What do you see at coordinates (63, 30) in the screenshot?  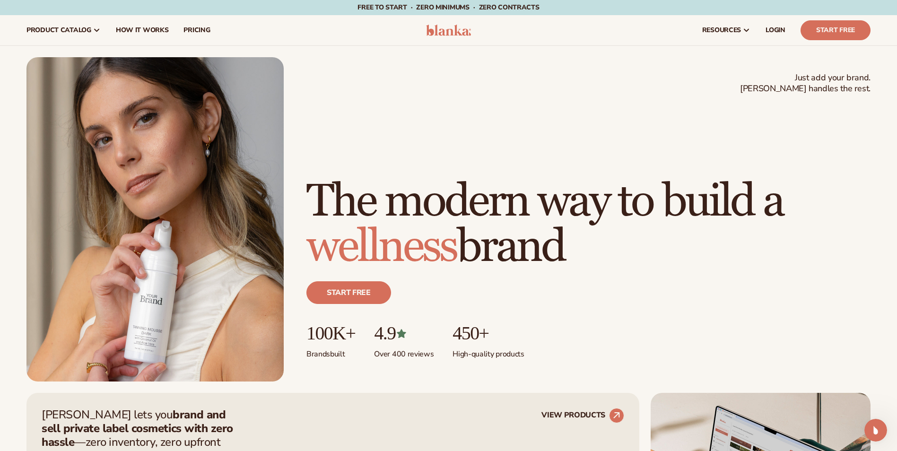 I see `a: product catalog` at bounding box center [63, 30].